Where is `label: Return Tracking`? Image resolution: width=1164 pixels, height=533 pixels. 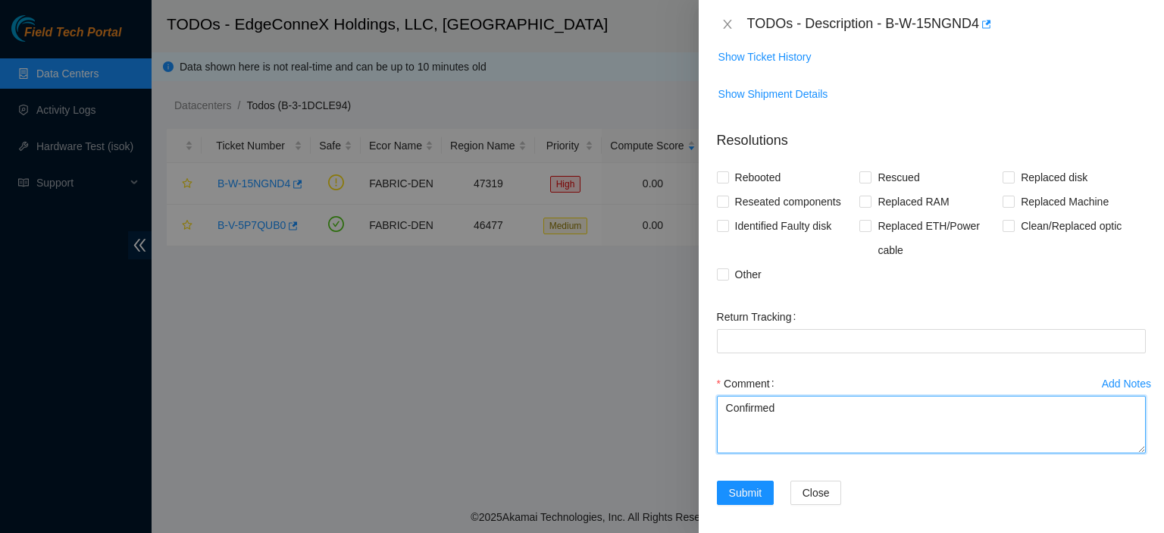 label: Return Tracking is located at coordinates (759, 317).